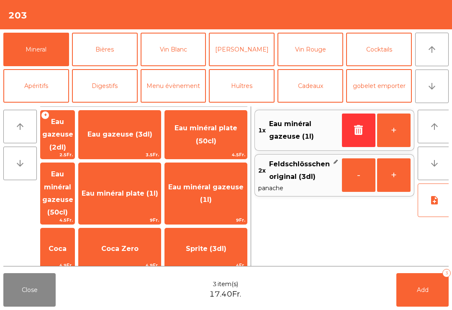  Describe the element at coordinates (29, 290) in the screenshot. I see `button: Close` at that location.